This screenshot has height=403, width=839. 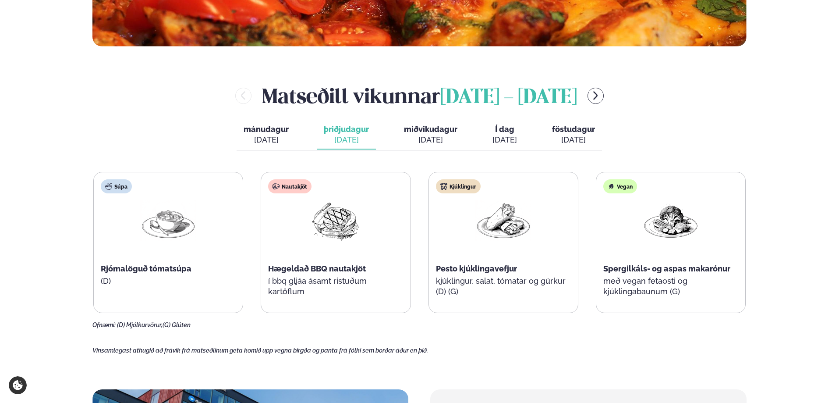 I want to click on p: í bbq gljáa ásamt ristuðum kartöflum, so click(x=336, y=286).